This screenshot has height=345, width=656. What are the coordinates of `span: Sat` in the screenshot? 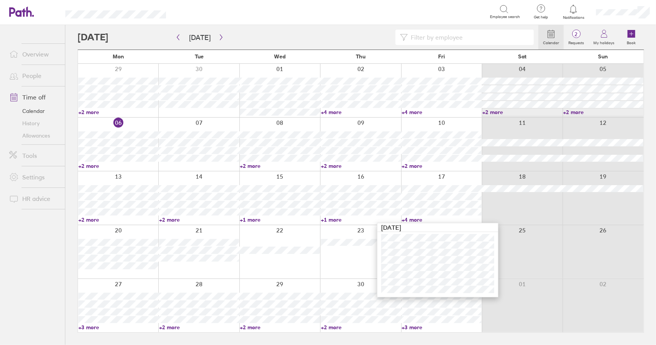 It's located at (522, 56).